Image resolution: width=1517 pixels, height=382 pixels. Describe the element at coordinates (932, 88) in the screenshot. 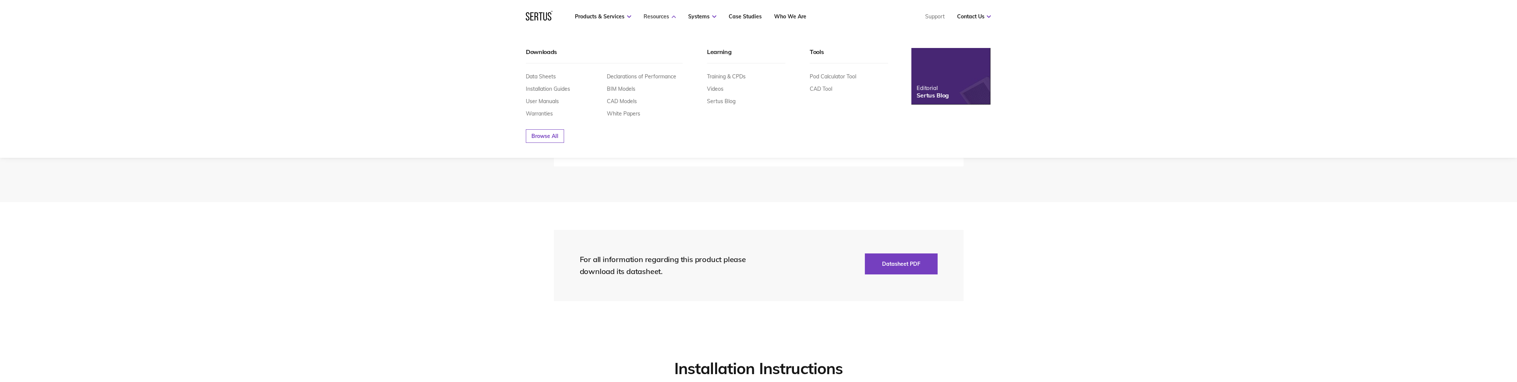

I see `div: Editorial` at that location.